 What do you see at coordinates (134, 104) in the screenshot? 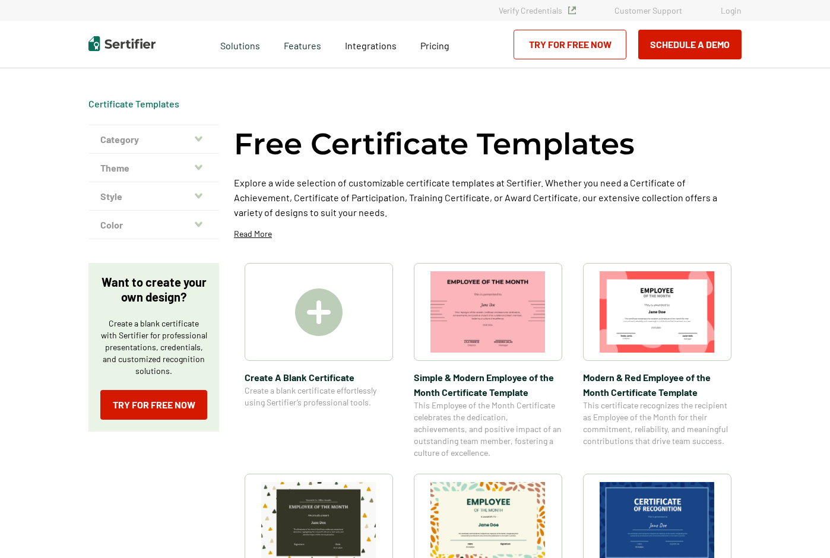
I see `span: Certificate Templates` at bounding box center [134, 104].